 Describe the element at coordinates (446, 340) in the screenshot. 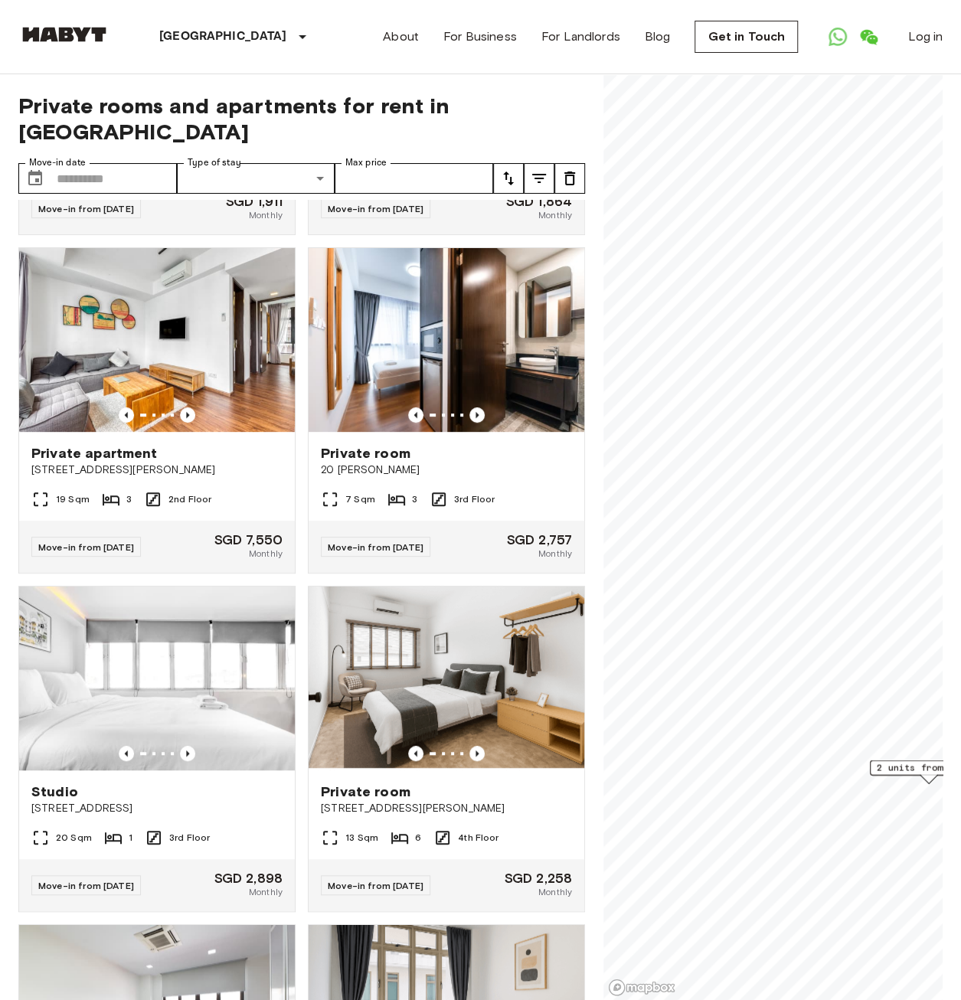

I see `img: Marketing picture of unit SG-01-105-001-002` at that location.